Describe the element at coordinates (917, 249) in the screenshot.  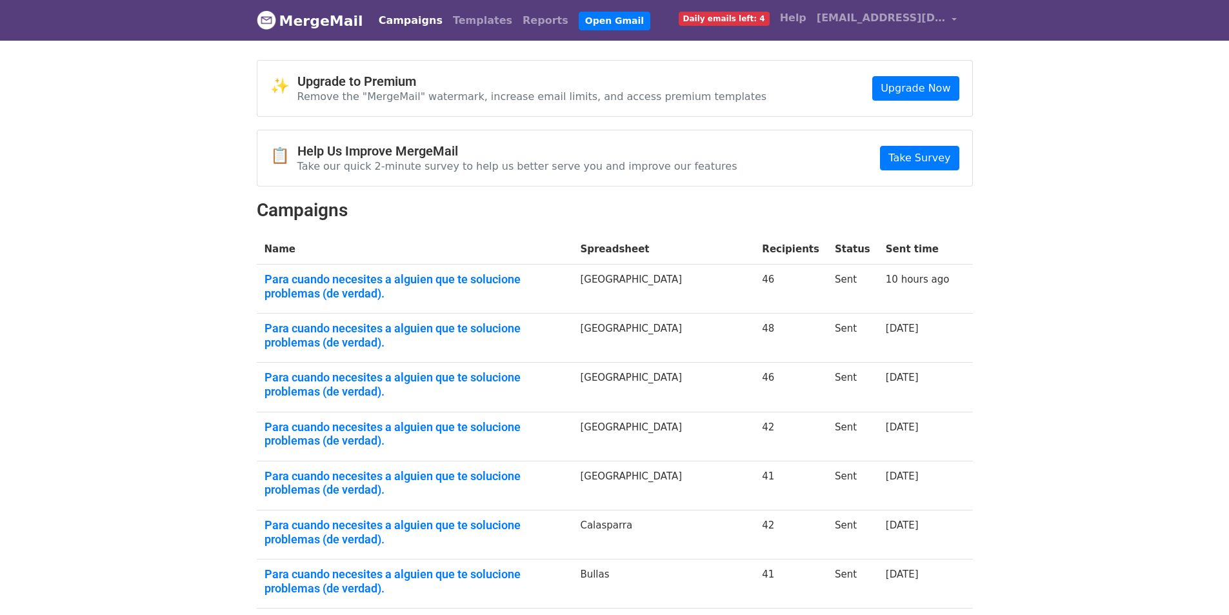
I see `th: Sent time` at that location.